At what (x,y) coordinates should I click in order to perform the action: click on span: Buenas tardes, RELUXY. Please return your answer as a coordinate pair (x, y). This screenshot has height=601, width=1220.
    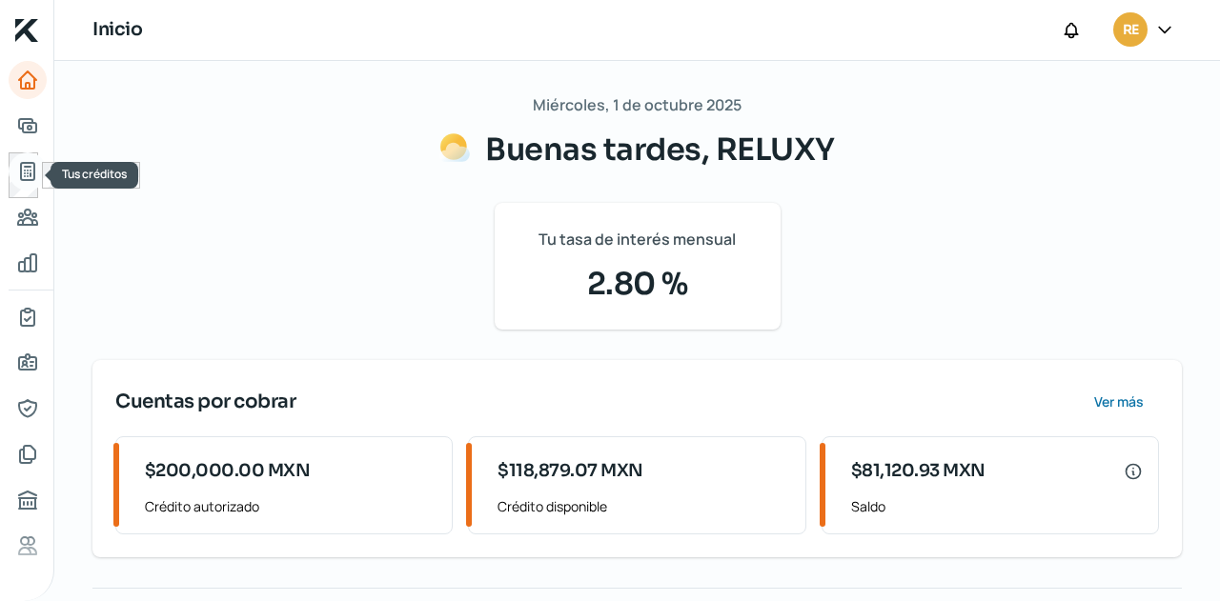
    Looking at the image, I should click on (660, 150).